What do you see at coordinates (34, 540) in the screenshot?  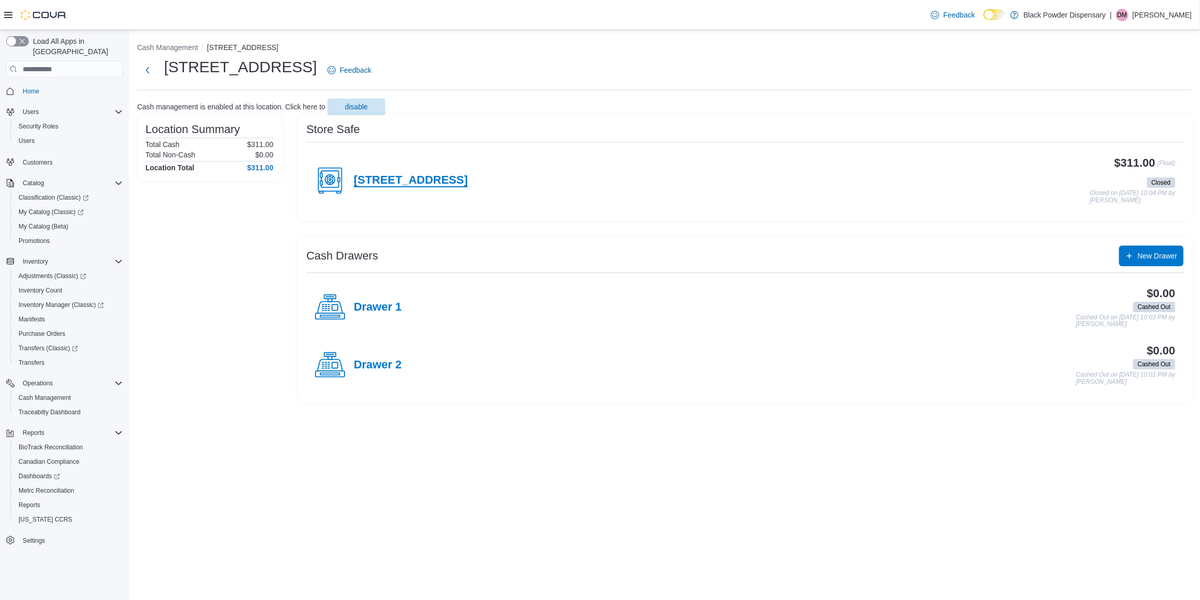 I see `a: Settings` at bounding box center [34, 540].